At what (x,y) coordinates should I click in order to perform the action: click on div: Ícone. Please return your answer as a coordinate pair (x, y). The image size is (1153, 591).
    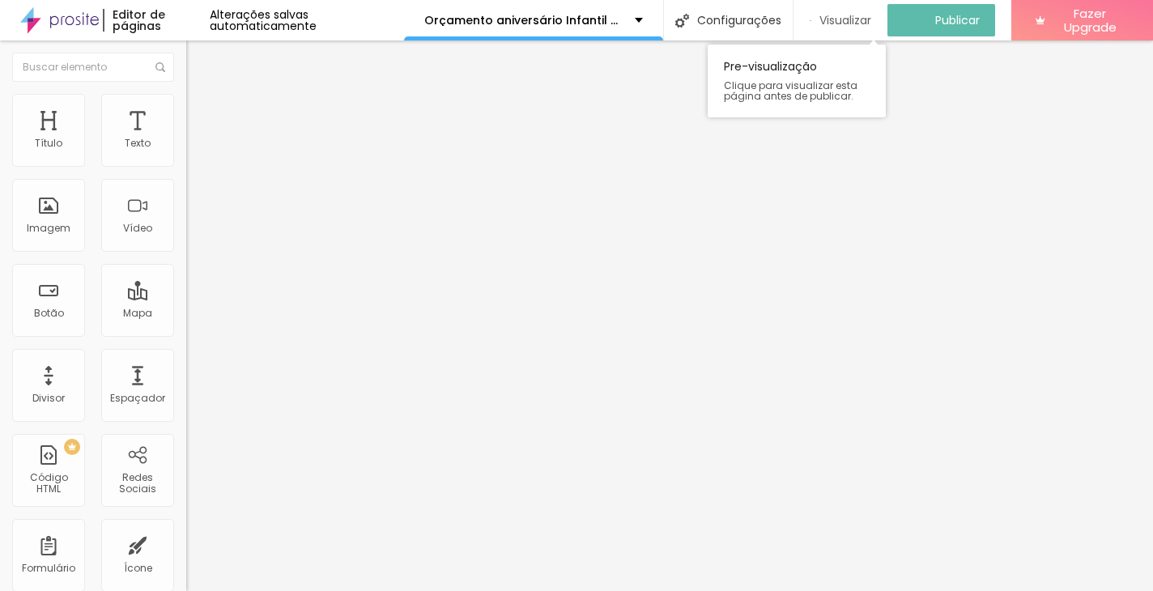
    Looking at the image, I should click on (138, 569).